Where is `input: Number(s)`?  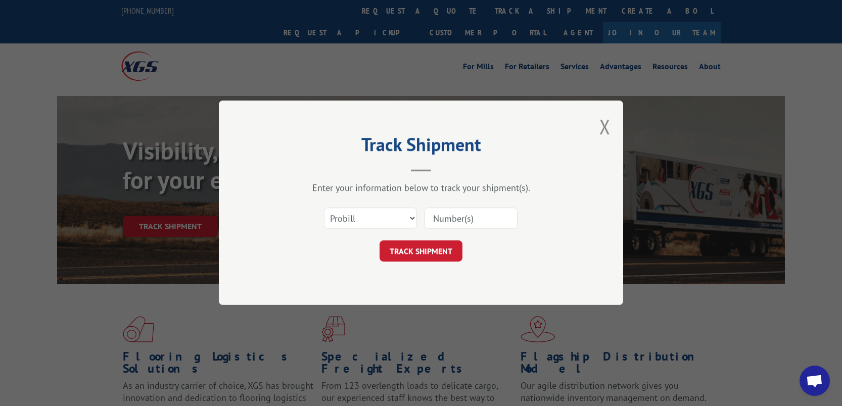
input: Number(s) is located at coordinates (471, 219).